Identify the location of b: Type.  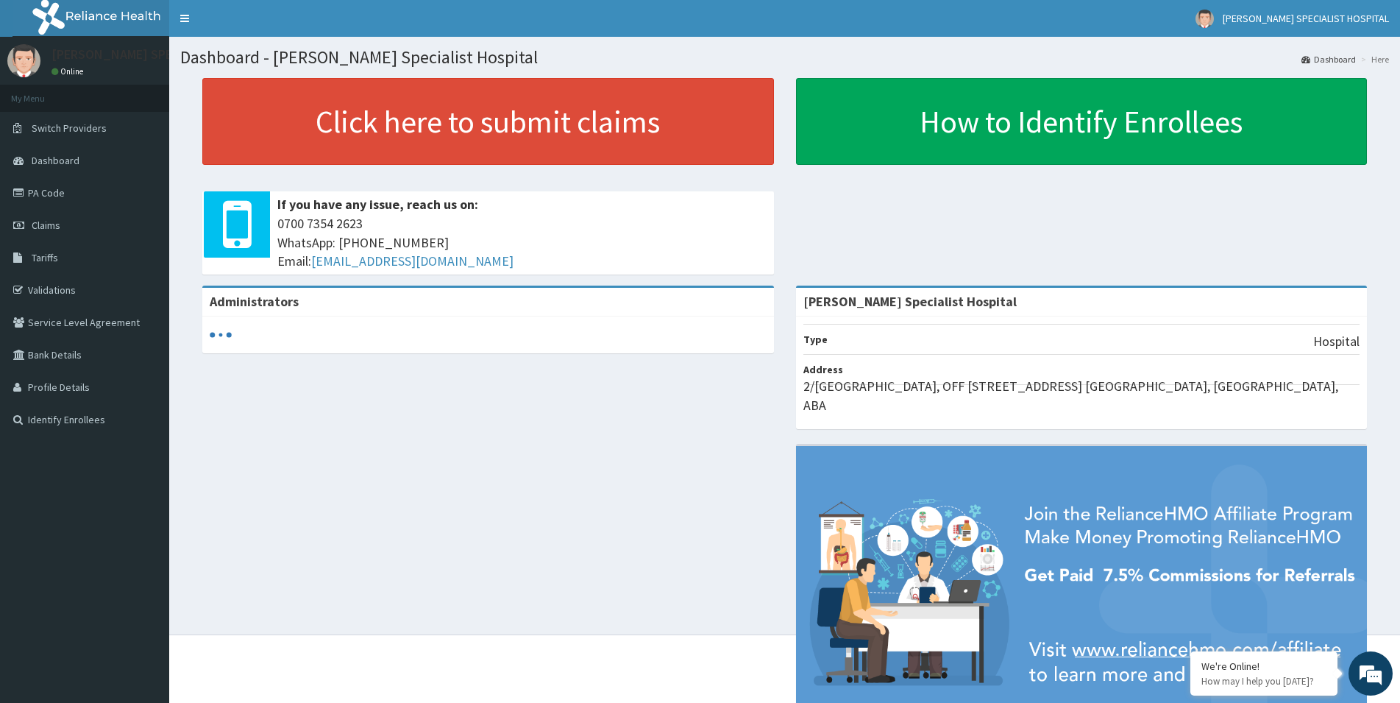
(815, 339).